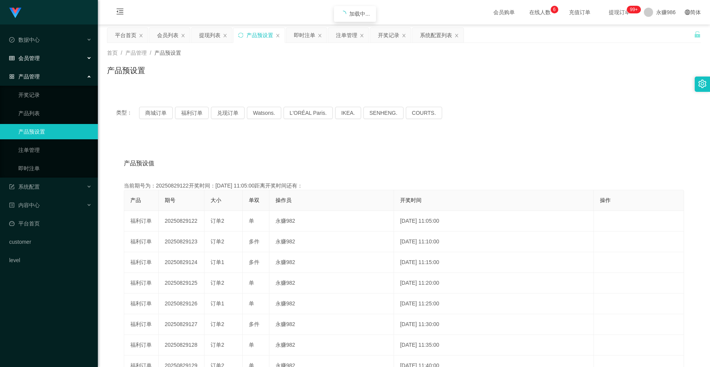 The width and height of the screenshot is (710, 367). I want to click on button: IKEA., so click(348, 113).